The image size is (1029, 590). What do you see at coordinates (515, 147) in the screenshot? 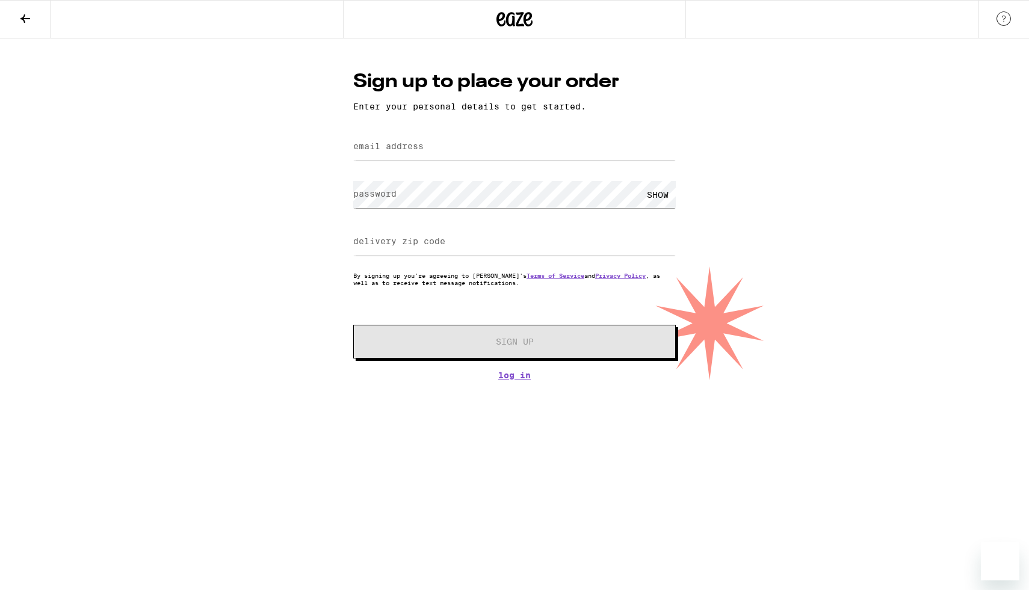
I see `input: email address` at bounding box center [515, 147].